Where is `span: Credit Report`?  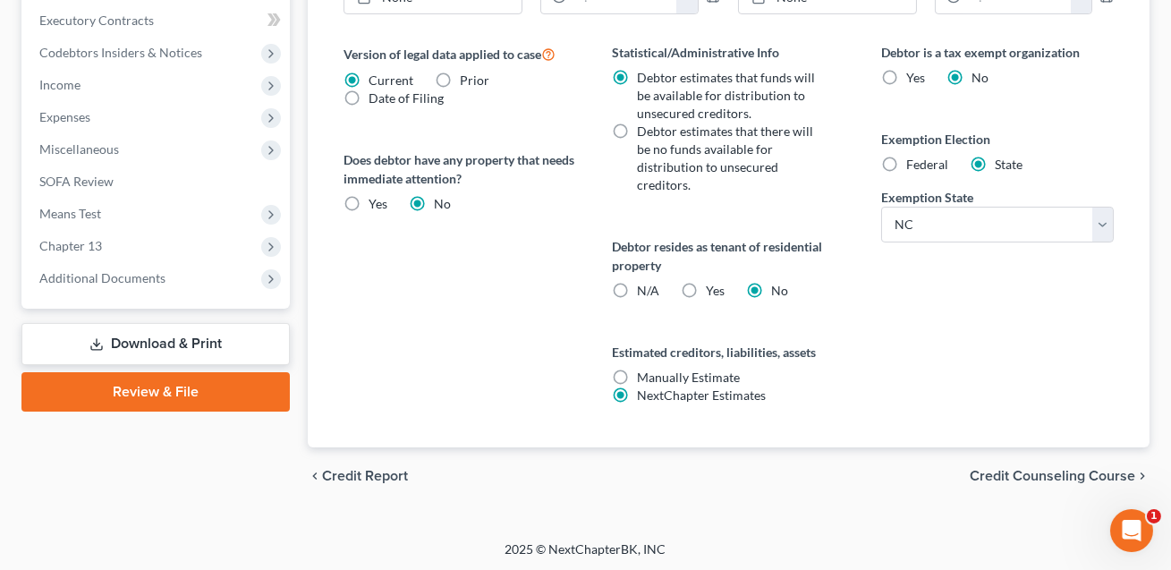
span: Credit Report is located at coordinates (365, 476).